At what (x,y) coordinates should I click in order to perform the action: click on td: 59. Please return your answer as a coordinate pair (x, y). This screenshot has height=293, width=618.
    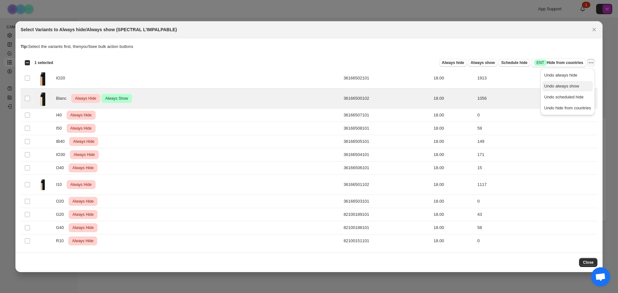
    Looking at the image, I should click on (536, 128).